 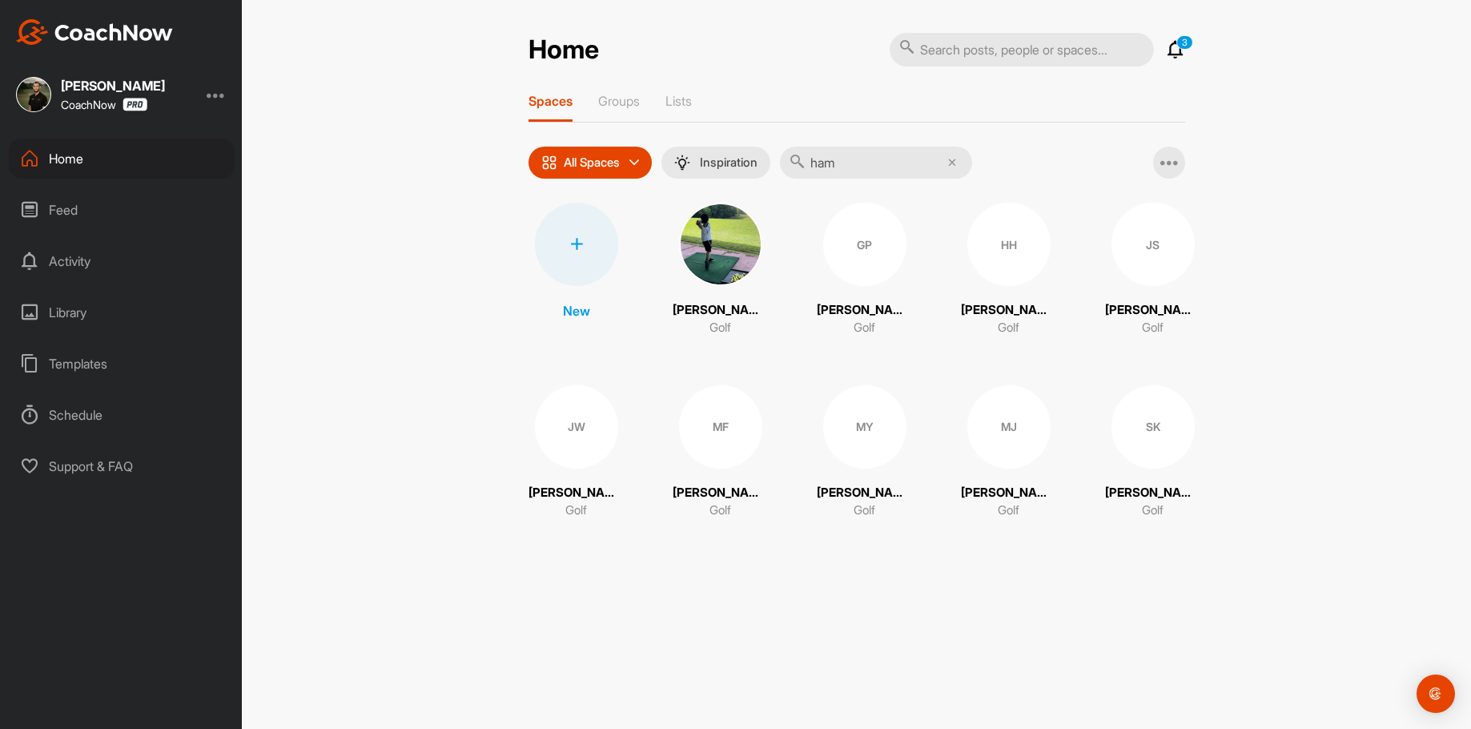 What do you see at coordinates (682, 163) in the screenshot?
I see `img: menuIcon` at bounding box center [682, 163].